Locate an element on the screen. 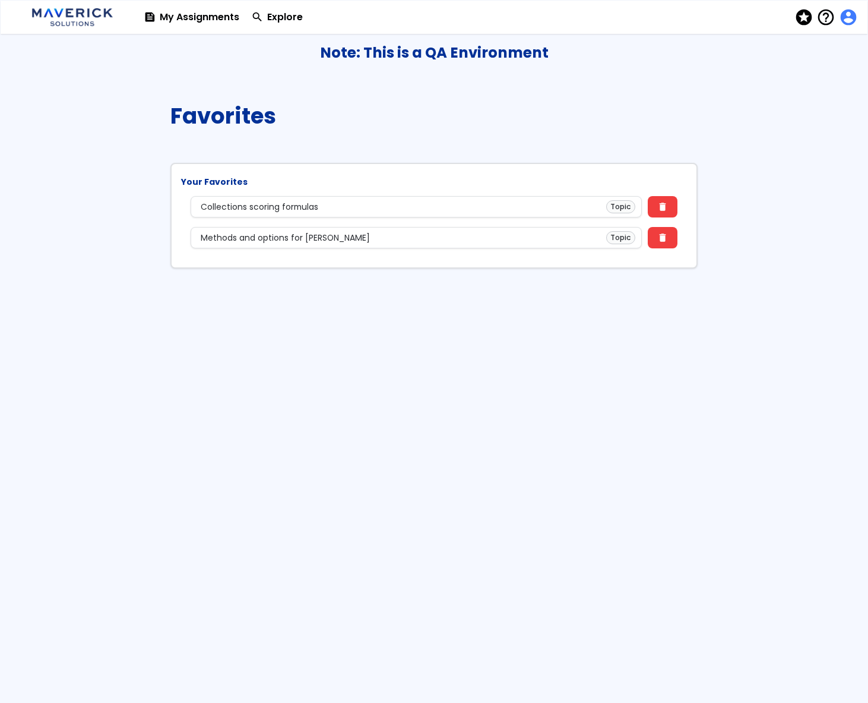 The height and width of the screenshot is (703, 868). span: feed is located at coordinates (150, 17).